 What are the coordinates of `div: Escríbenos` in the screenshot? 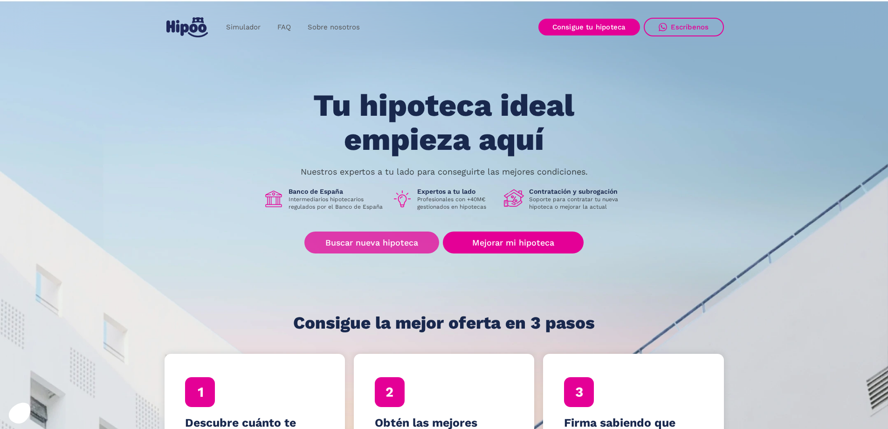 It's located at (690, 27).